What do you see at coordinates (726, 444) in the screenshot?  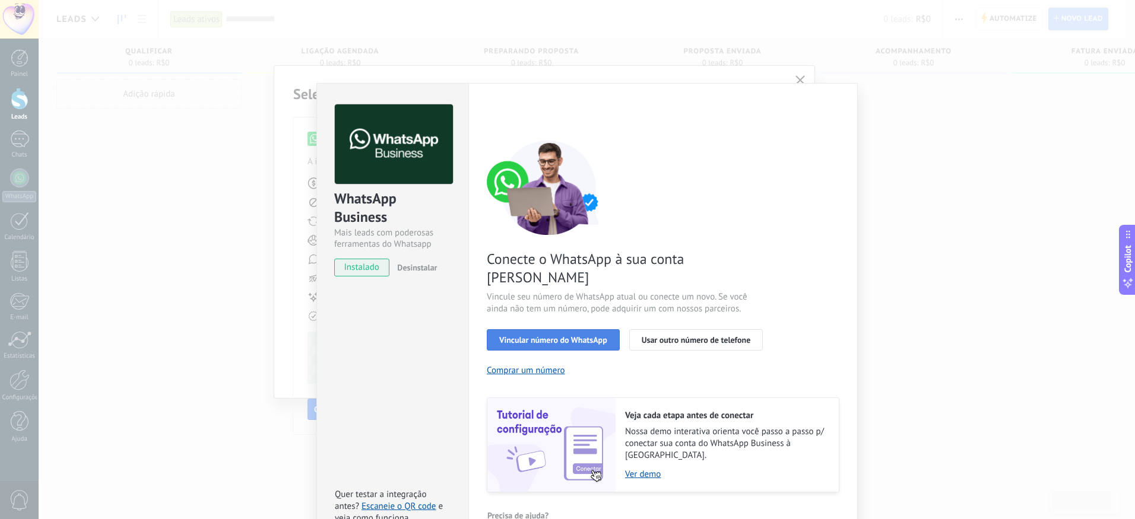 I see `span: Nossa demo interativa orienta você passo a passo p/ conectar sua conta do WhatsApp Business à [GE...` at bounding box center [726, 444].